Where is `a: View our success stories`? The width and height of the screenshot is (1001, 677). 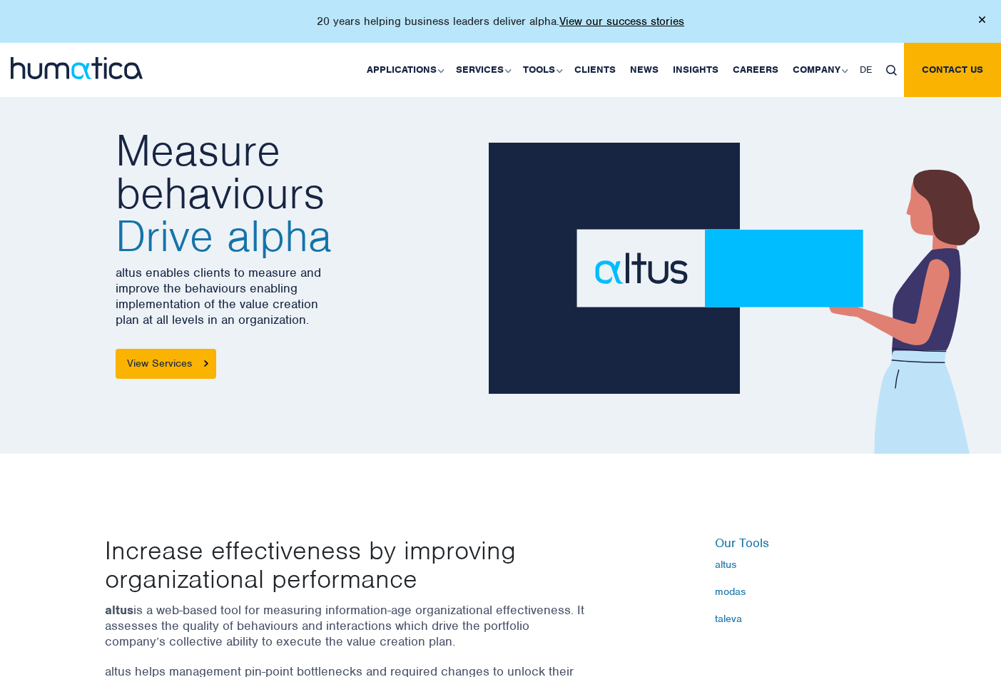 a: View our success stories is located at coordinates (621, 21).